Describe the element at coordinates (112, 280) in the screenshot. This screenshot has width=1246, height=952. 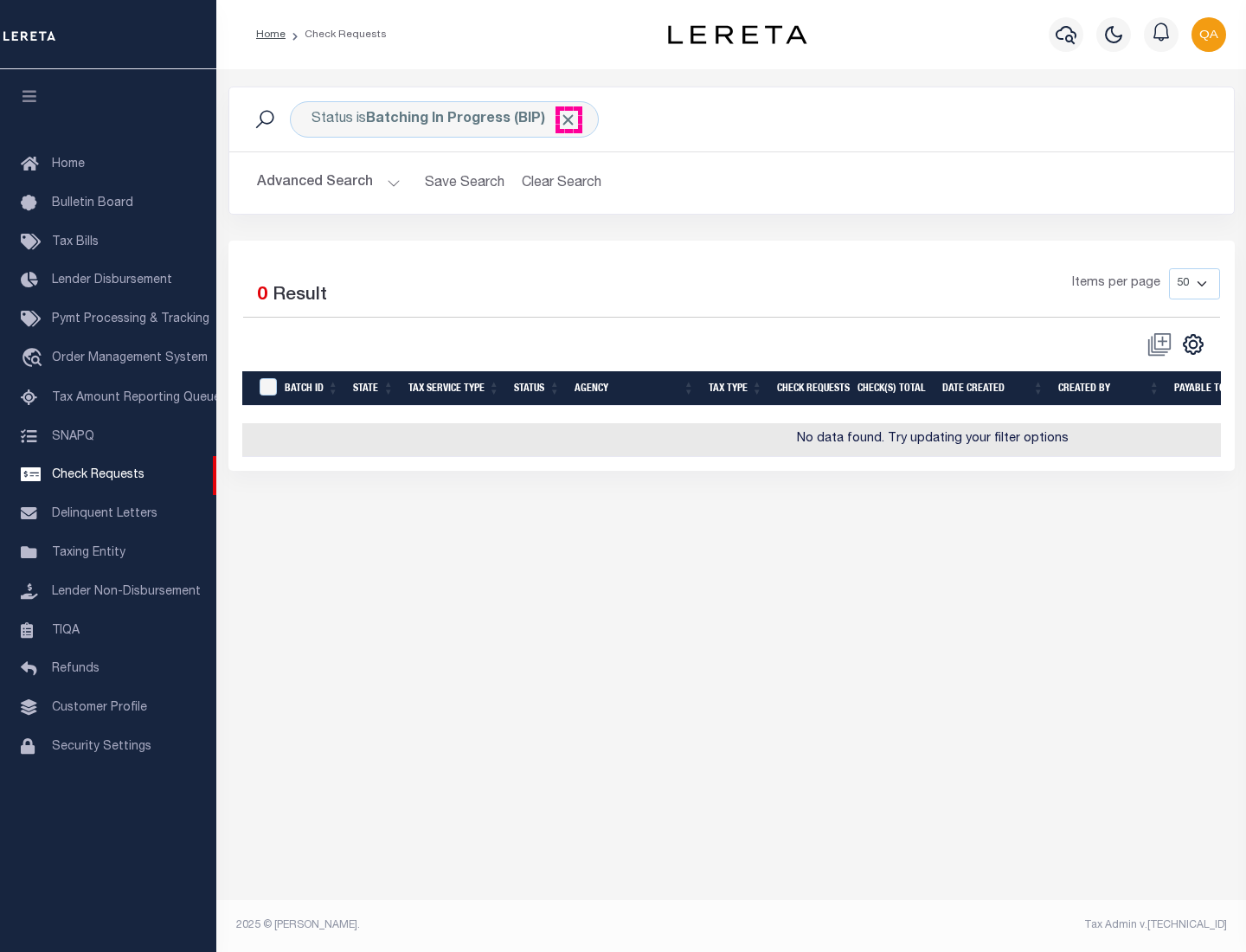
I see `span: Lender Disbursement` at that location.